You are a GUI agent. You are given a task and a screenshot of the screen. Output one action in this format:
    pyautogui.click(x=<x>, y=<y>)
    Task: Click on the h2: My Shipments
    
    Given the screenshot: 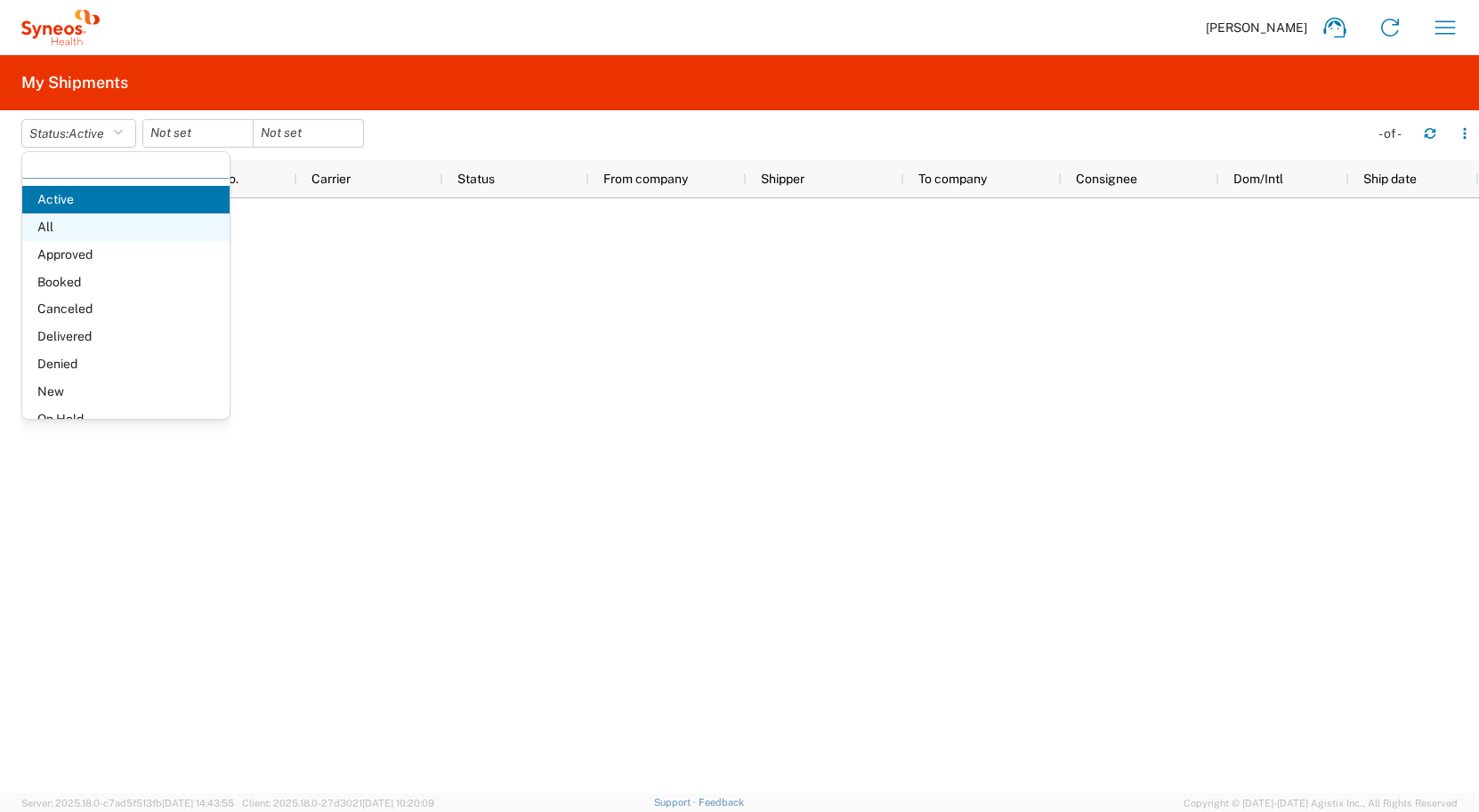 What is the action you would take?
    pyautogui.click(x=75, y=83)
    